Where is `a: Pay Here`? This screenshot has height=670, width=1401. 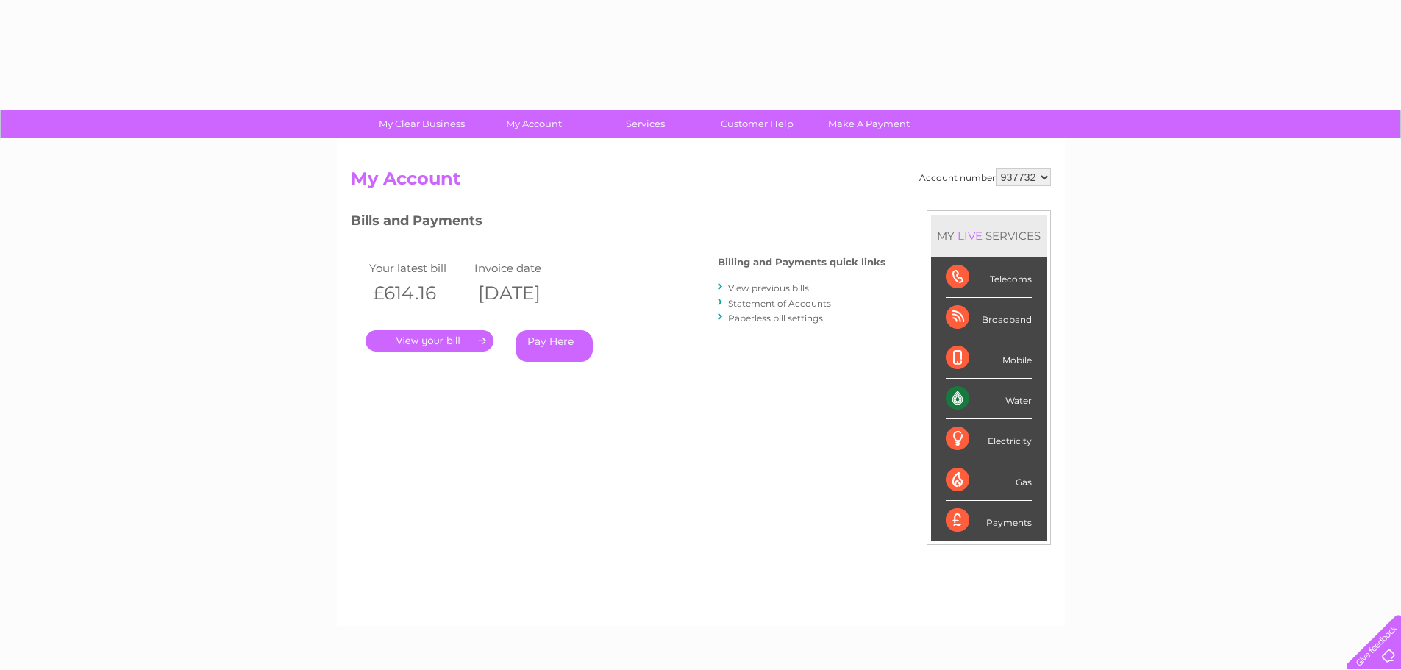 a: Pay Here is located at coordinates (554, 346).